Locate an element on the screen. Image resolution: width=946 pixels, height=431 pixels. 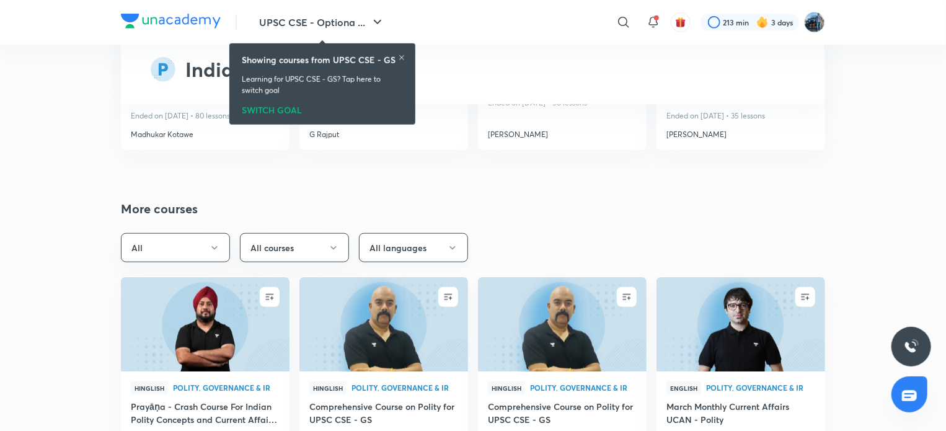
div: SWITCH GOAL is located at coordinates (322, 108).